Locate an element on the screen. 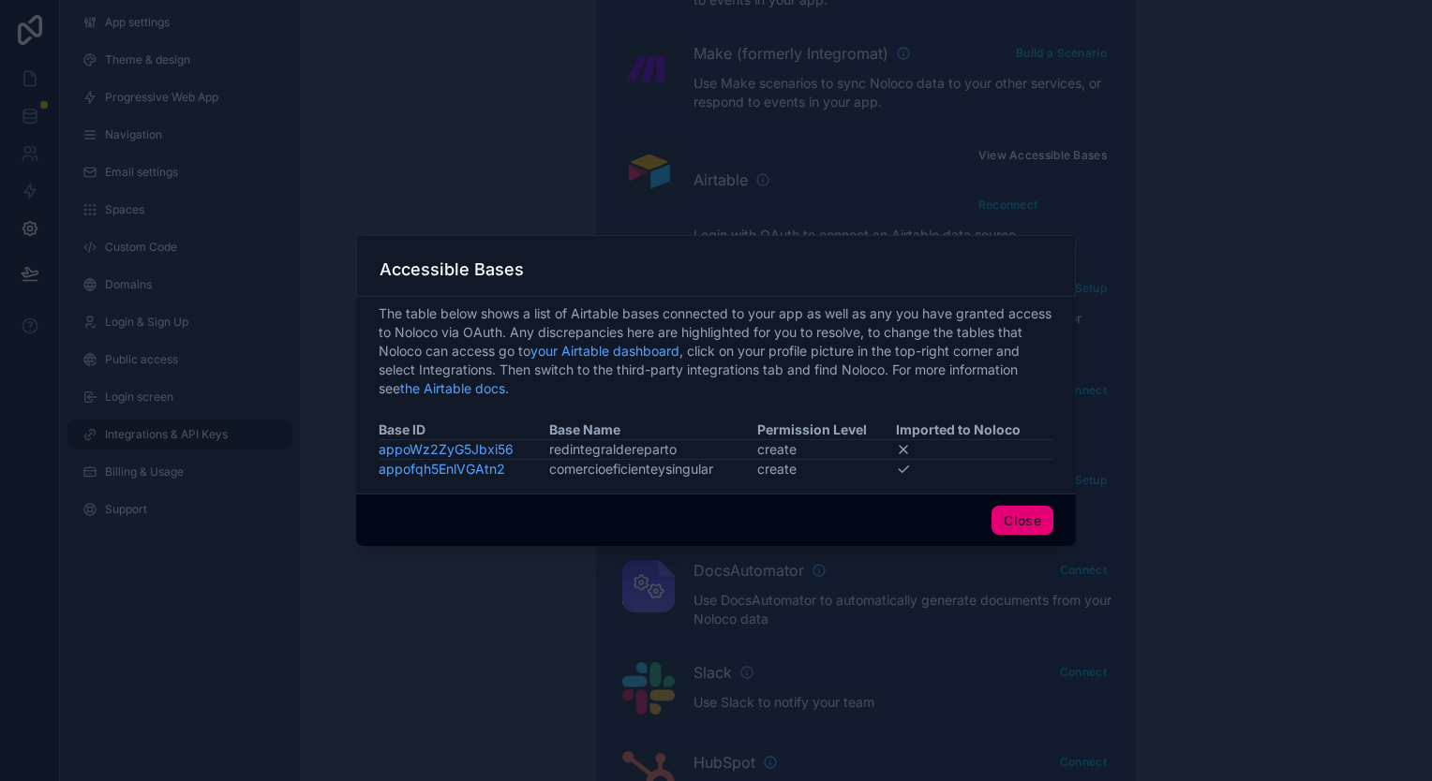  td: comercioeficienteysingular is located at coordinates (652, 468).